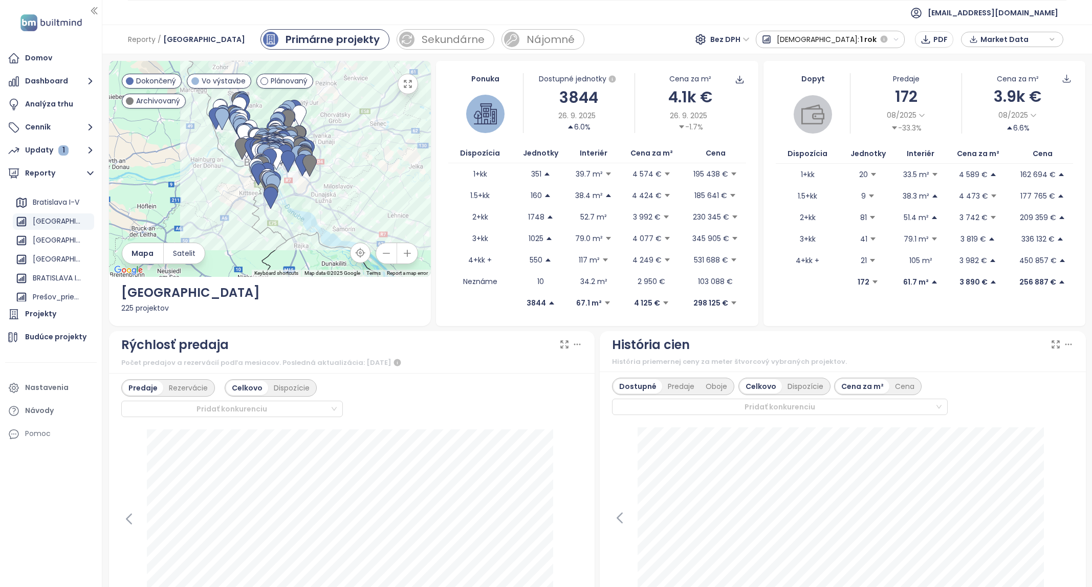 Image resolution: width=1092 pixels, height=587 pixels. Describe the element at coordinates (579, 79) in the screenshot. I see `div: Dostupné jednotky` at that location.